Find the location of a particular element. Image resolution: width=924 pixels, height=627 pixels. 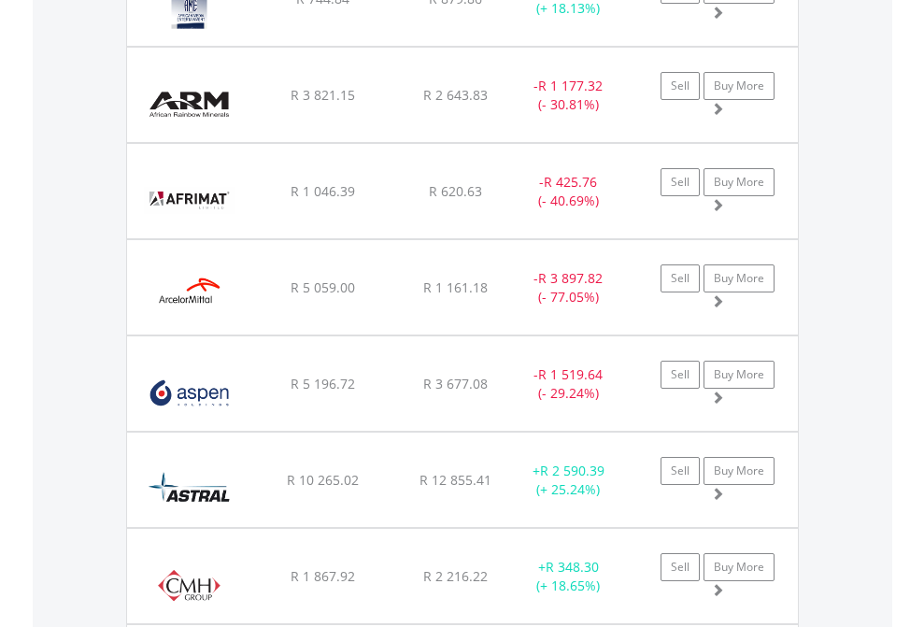

div: + (+ 25.24%) is located at coordinates (568, 480).